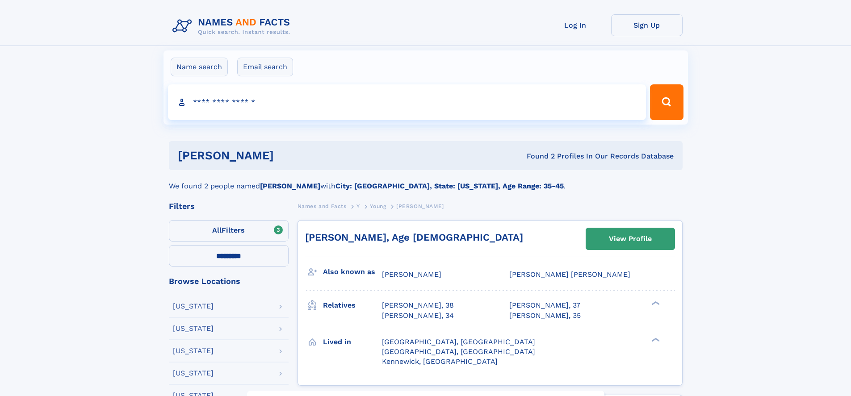 This screenshot has height=396, width=851. Describe the element at coordinates (199, 67) in the screenshot. I see `label: Name search` at that location.